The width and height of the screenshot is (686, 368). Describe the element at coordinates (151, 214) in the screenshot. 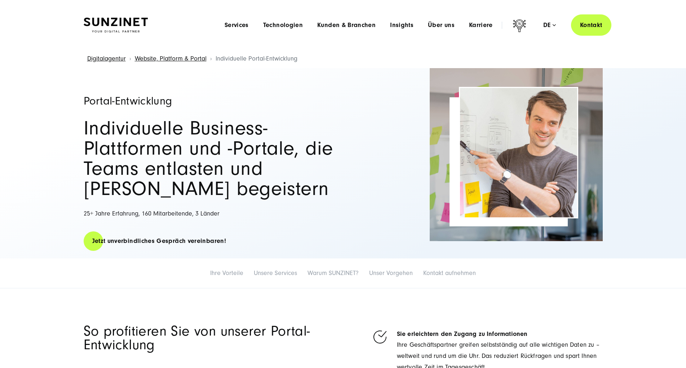

I see `span: 25+ Jahre Erfahrung, 160 Mitarbeitende, 3 Länder` at that location.